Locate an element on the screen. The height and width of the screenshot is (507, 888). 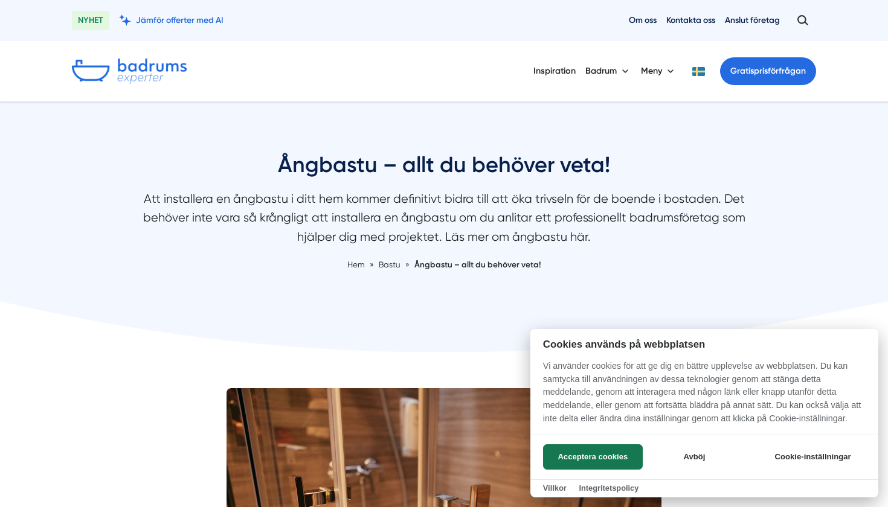
a: Integritetspolicy is located at coordinates (608, 488).